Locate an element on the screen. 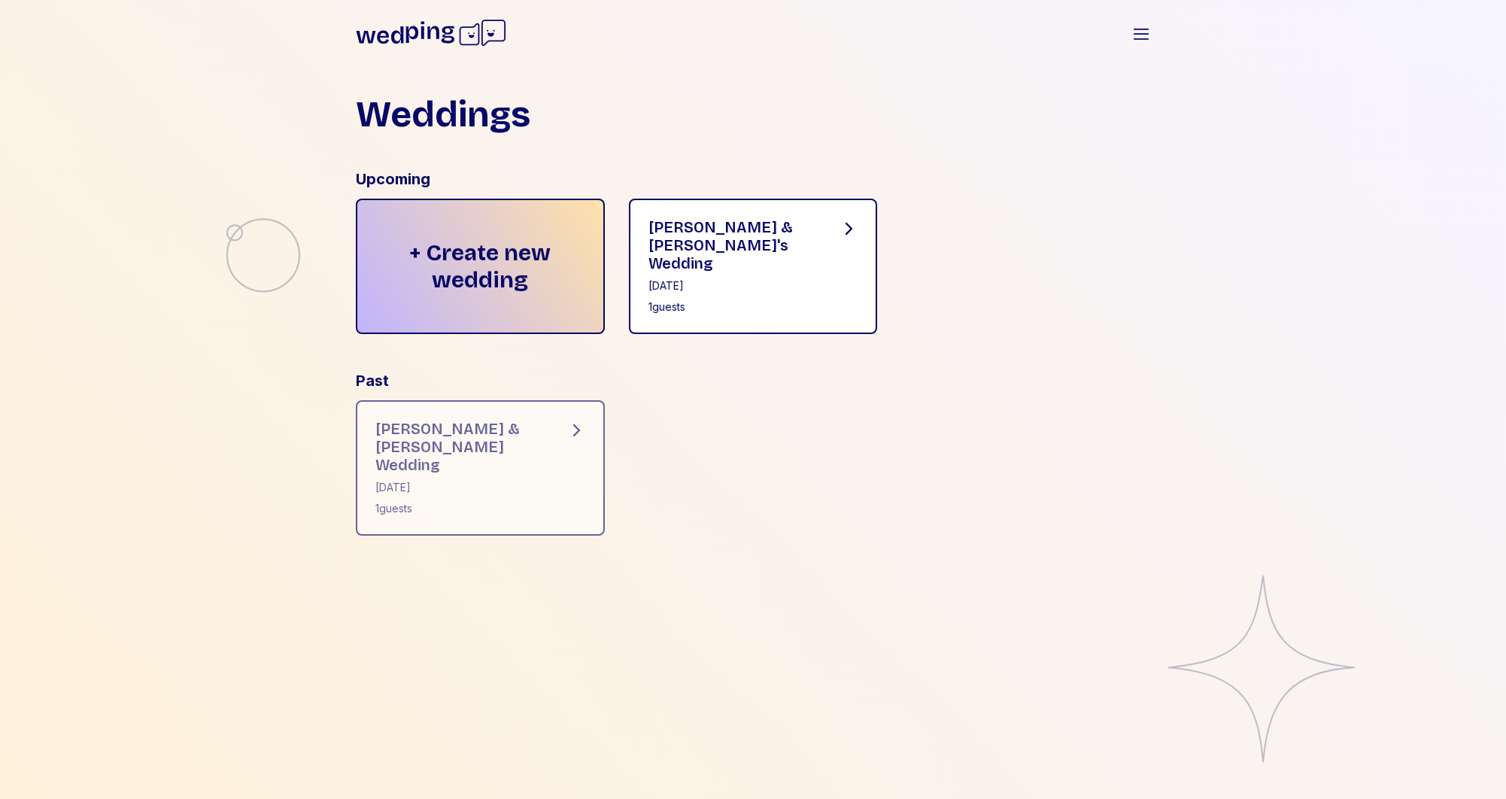 The height and width of the screenshot is (799, 1506). div: Upcoming is located at coordinates (753, 179).